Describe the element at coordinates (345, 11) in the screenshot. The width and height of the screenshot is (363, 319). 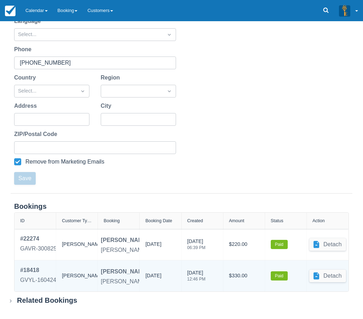
I see `img: A3` at that location.